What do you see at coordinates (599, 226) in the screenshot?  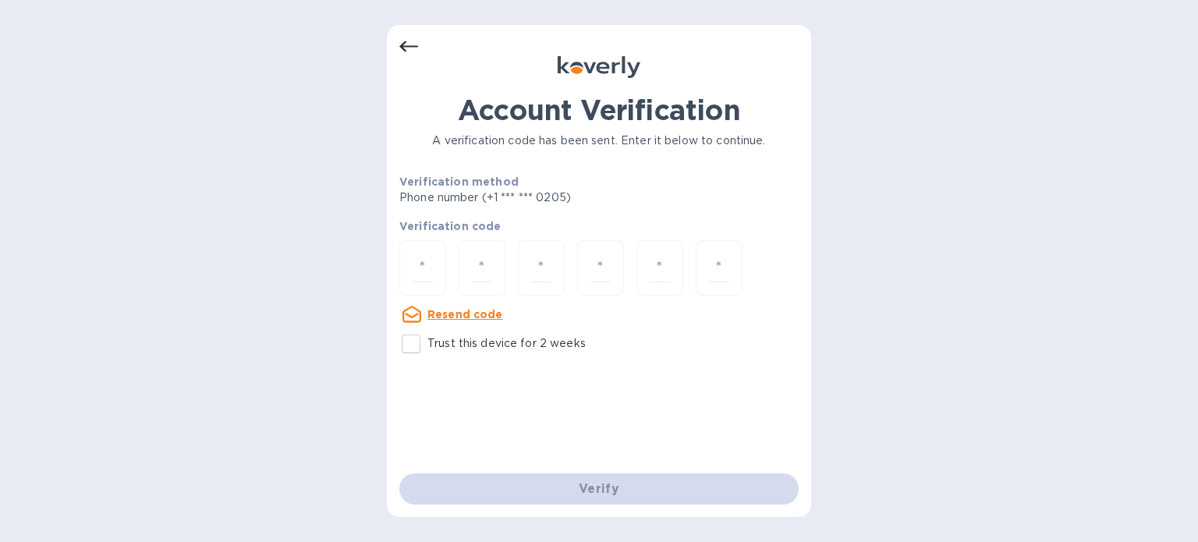 I see `p: Verification code` at bounding box center [599, 226].